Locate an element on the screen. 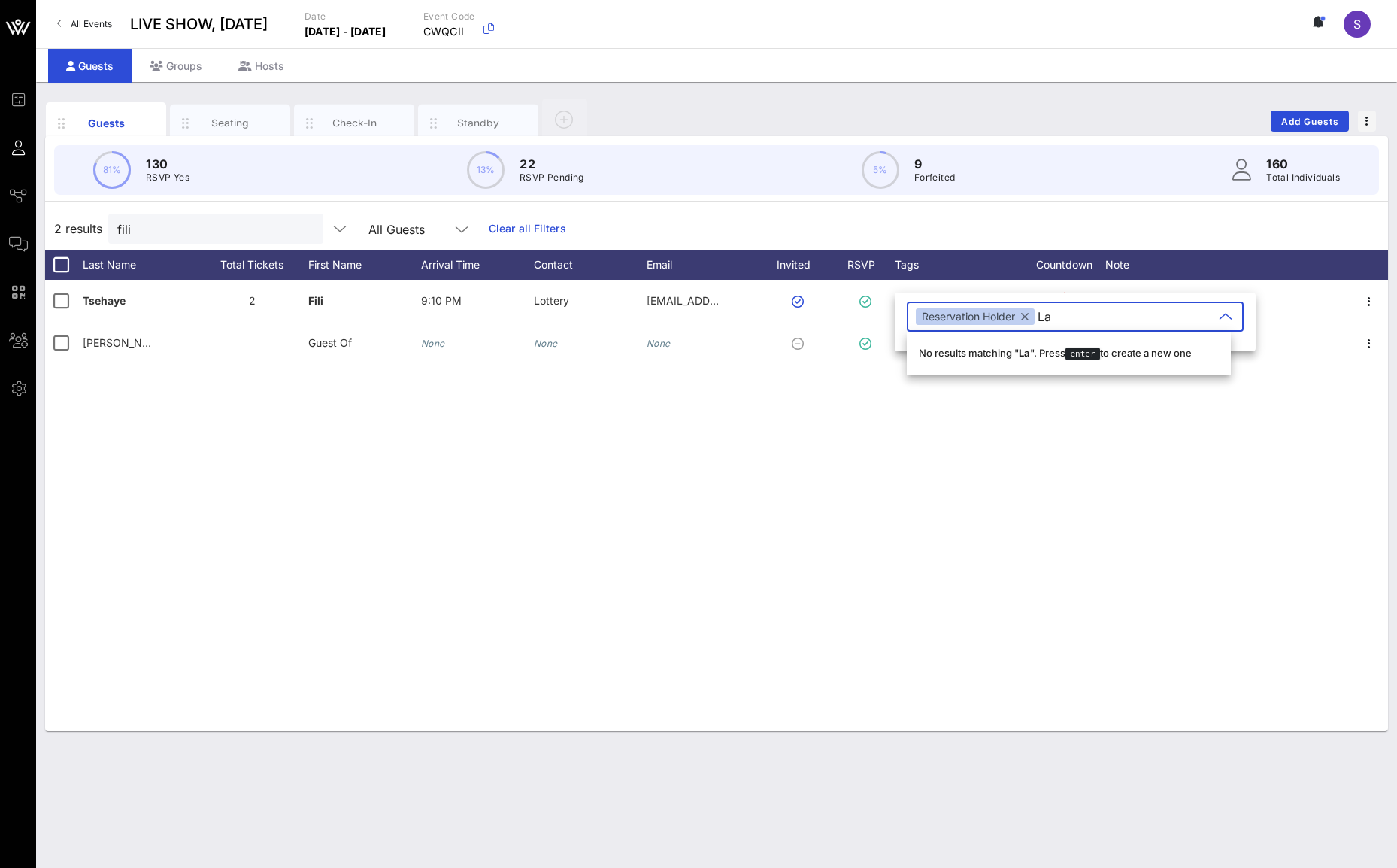 Image resolution: width=1397 pixels, height=868 pixels. p: Total Individuals is located at coordinates (1304, 177).